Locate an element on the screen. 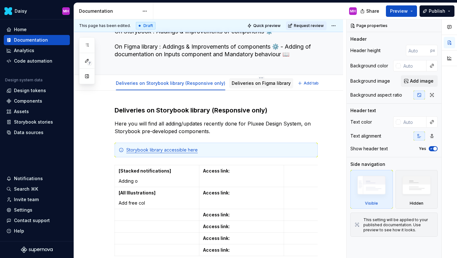 Image resolution: width=457 pixels, height=258 pixels. a: Analytics is located at coordinates (37, 51).